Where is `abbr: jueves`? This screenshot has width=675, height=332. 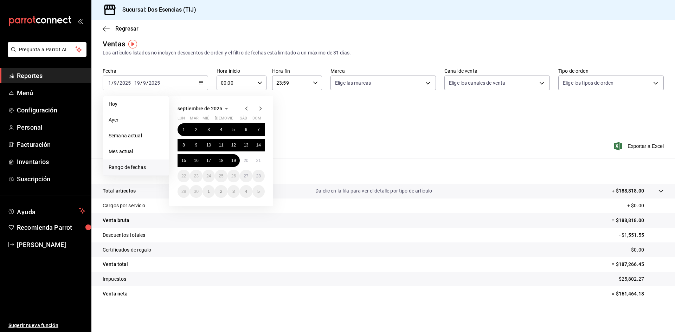 abbr: jueves is located at coordinates (236, 120).